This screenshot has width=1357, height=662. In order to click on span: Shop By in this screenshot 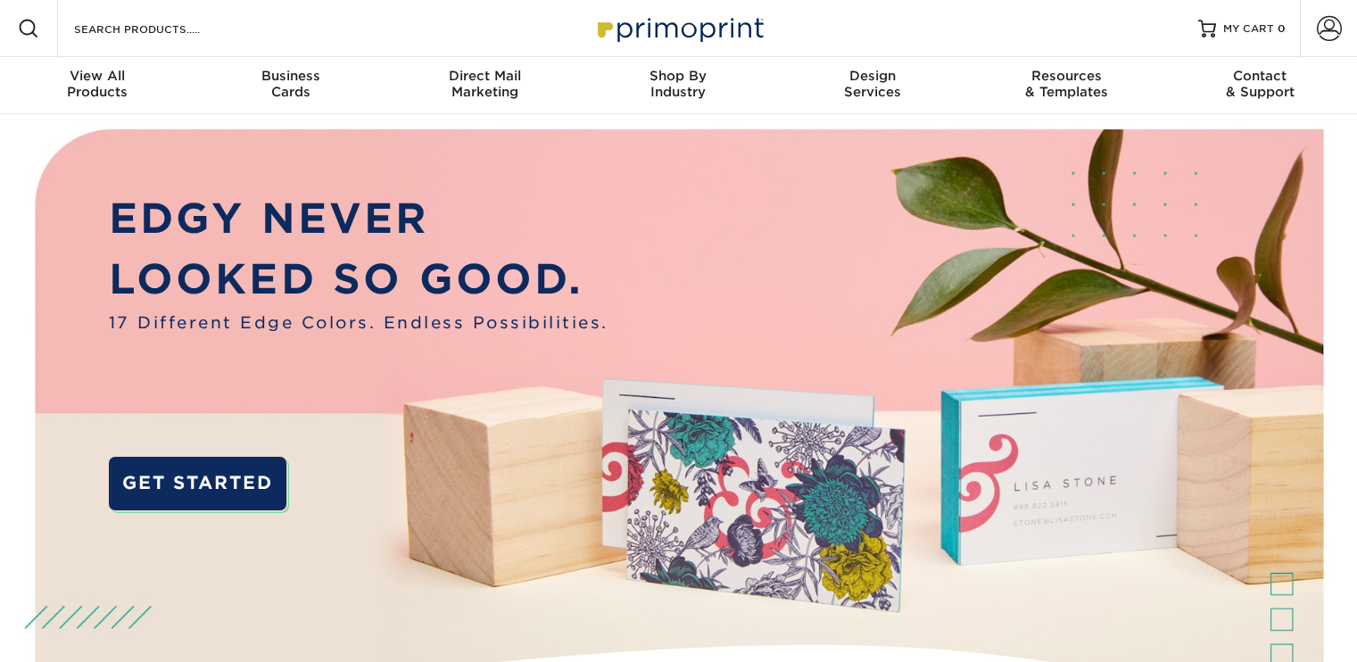, I will do `click(678, 76)`.